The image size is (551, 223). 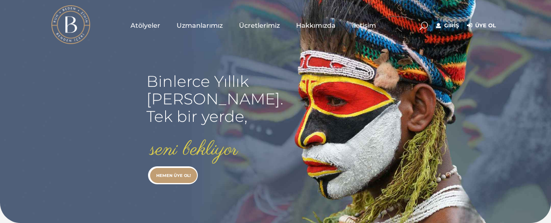 I want to click on a: Üye Ol, so click(x=481, y=26).